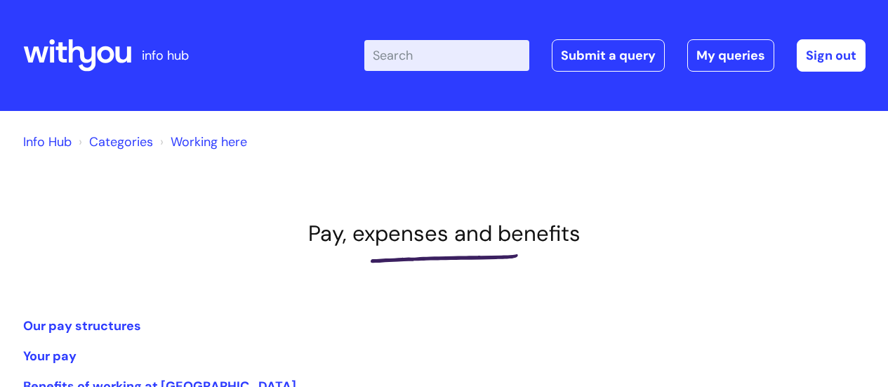  Describe the element at coordinates (208, 142) in the screenshot. I see `a: Working here` at that location.